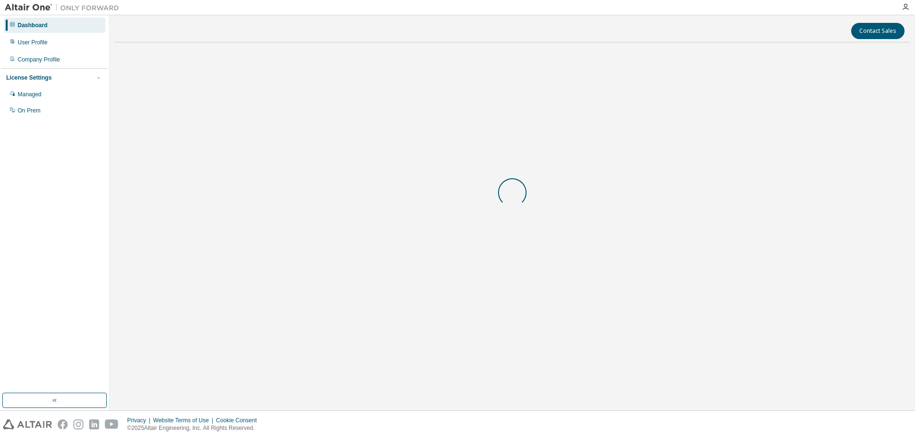 The image size is (915, 438). I want to click on img: youtube.svg, so click(111, 424).